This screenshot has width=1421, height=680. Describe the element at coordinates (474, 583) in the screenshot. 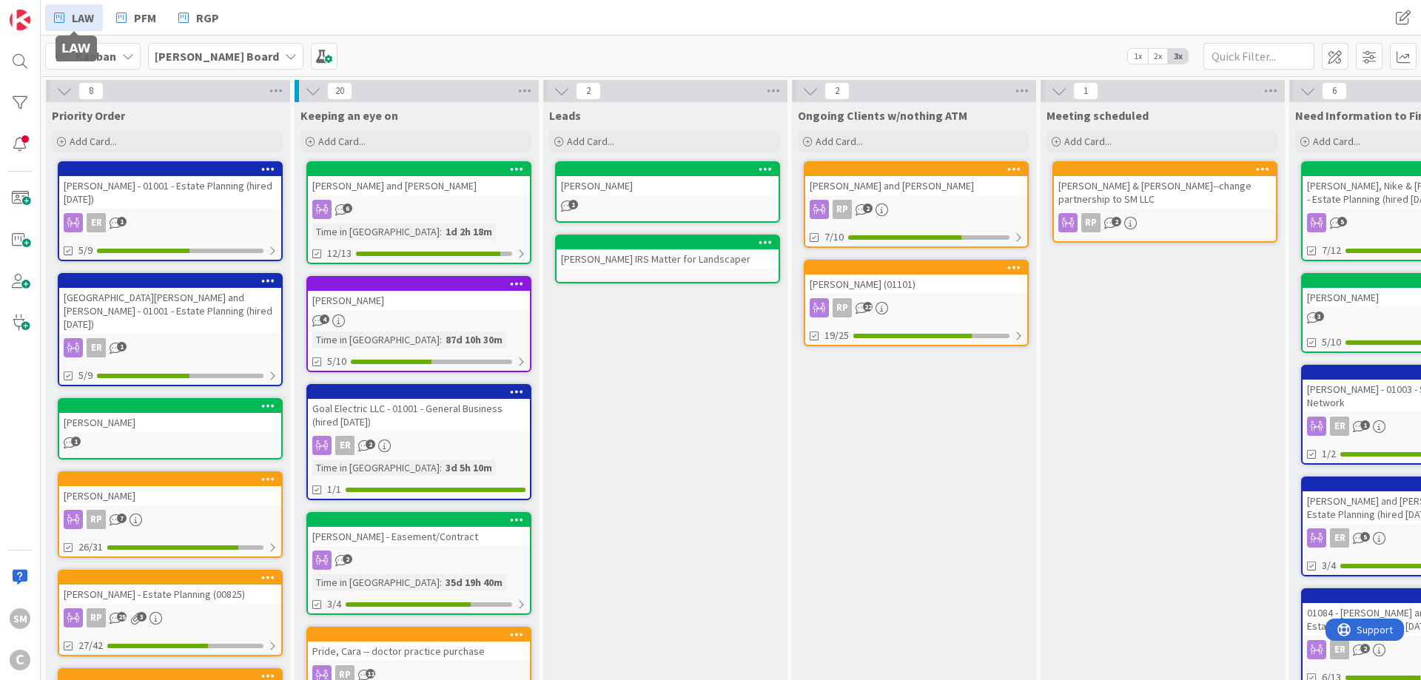

I see `div: 35d 19h 40m` at that location.